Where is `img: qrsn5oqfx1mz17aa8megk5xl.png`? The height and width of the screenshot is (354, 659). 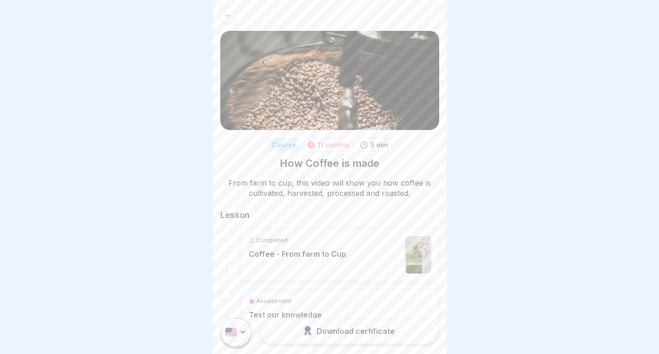 img: qrsn5oqfx1mz17aa8megk5xl.png is located at coordinates (330, 80).